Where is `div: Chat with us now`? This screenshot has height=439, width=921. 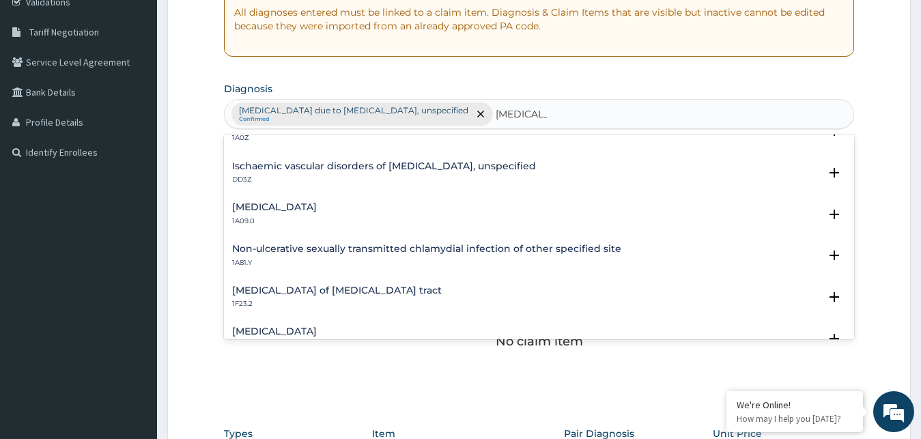 div: Chat with us now is located at coordinates (150, 85).